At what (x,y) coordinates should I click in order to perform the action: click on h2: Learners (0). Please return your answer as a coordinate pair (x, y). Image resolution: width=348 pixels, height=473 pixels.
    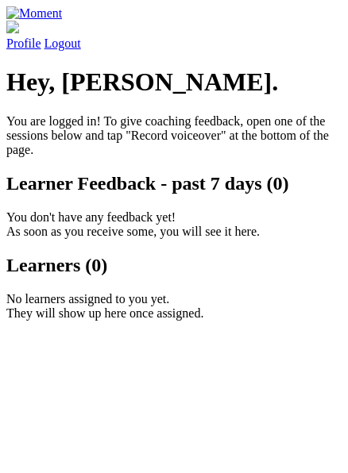
    Looking at the image, I should click on (174, 265).